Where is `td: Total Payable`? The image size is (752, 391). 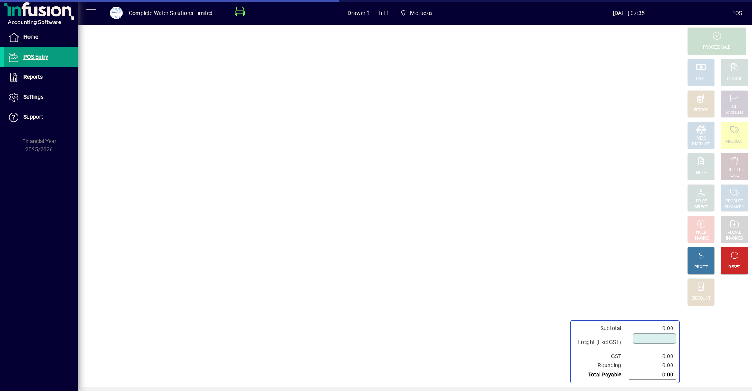 td: Total Payable is located at coordinates (601, 374).